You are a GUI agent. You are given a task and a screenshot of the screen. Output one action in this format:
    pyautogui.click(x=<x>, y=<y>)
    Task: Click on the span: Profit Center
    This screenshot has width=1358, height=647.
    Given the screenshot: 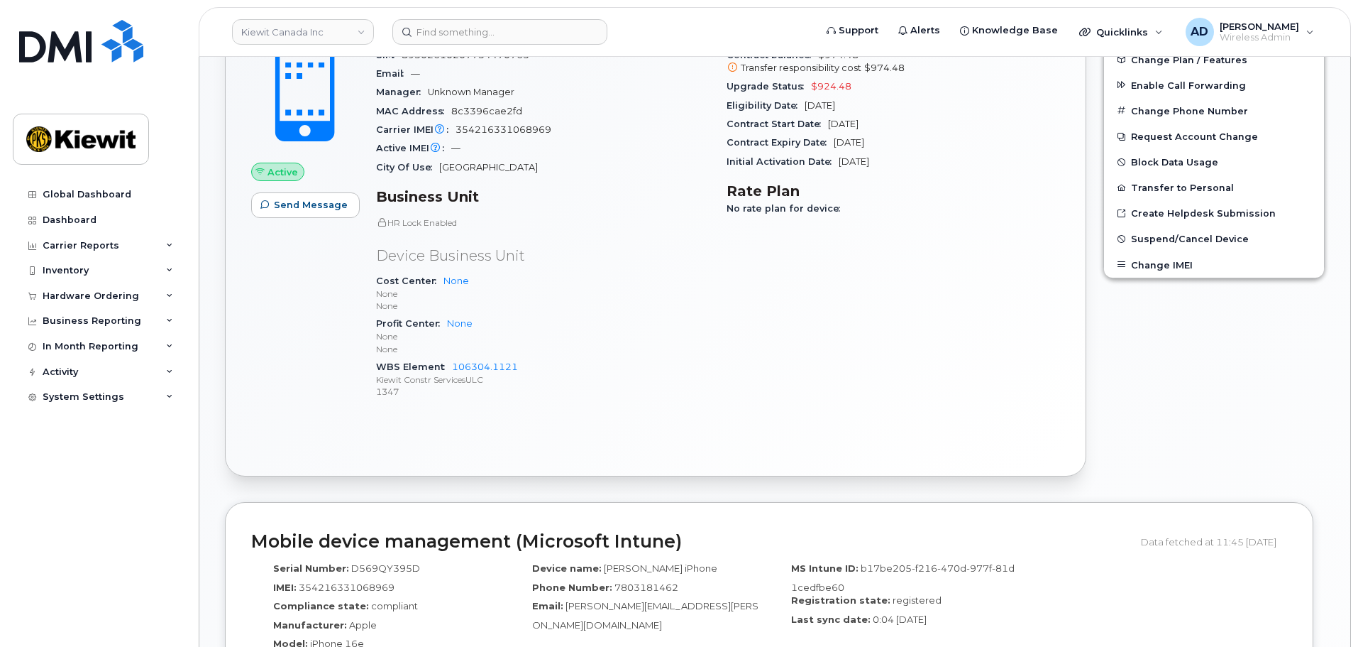 What is the action you would take?
    pyautogui.click(x=412, y=323)
    